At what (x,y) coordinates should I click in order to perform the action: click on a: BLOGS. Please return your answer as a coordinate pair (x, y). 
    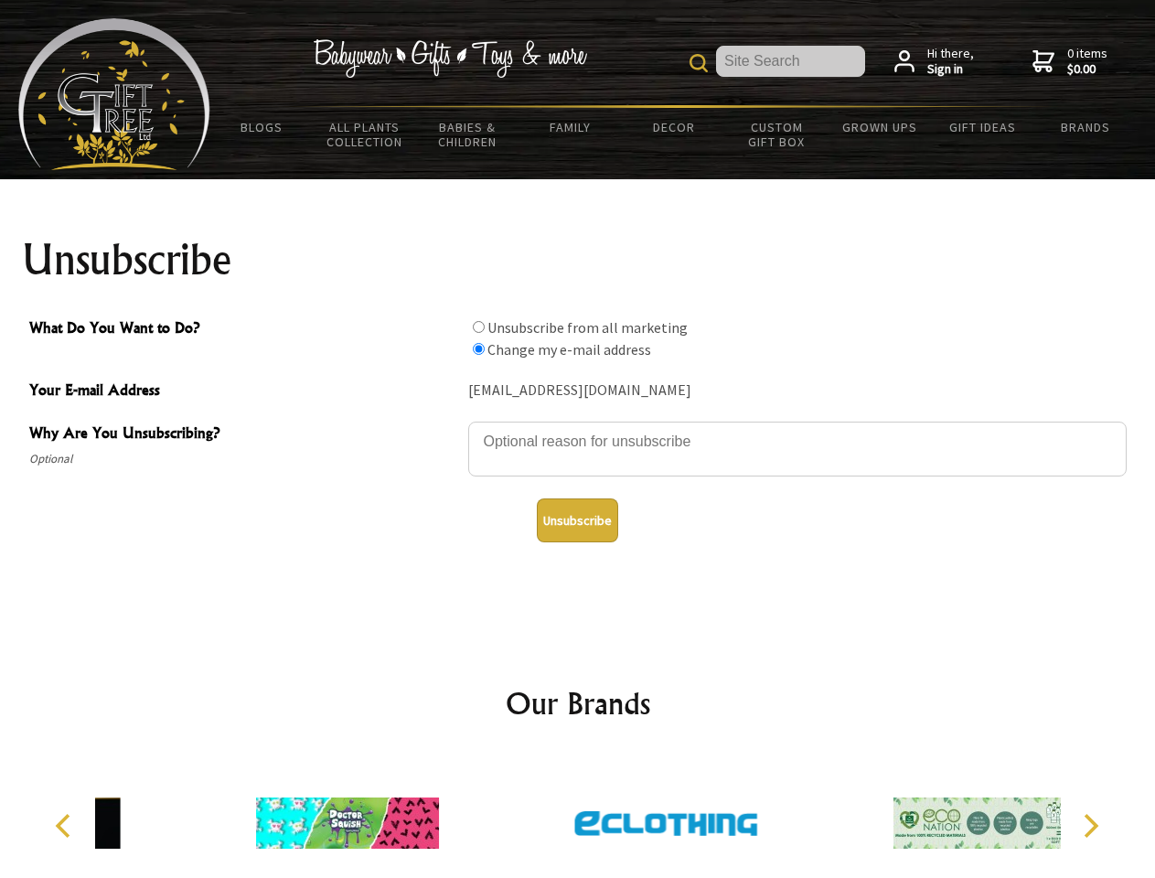
    Looking at the image, I should click on (261, 127).